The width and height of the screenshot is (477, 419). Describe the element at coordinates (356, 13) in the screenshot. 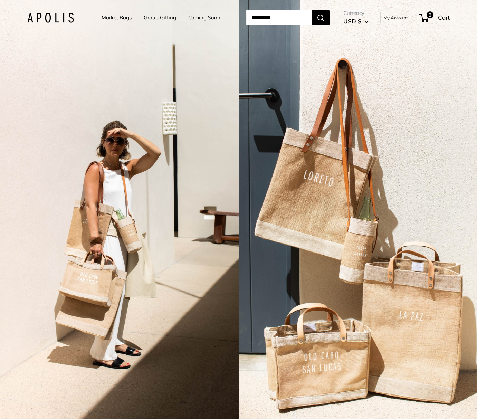

I see `span: Currency` at that location.